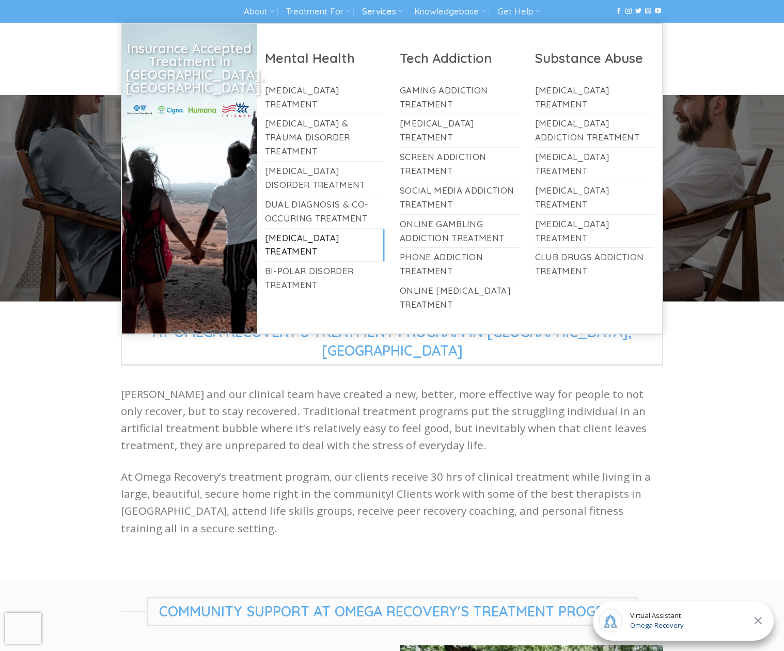 The width and height of the screenshot is (784, 651). I want to click on h2: Substance Abuse, so click(595, 58).